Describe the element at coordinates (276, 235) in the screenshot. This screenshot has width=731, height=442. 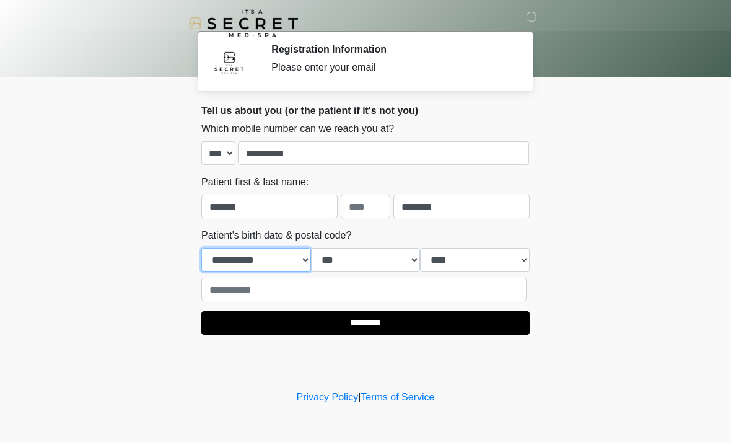
I see `label: Patient's birth date & postal code?` at that location.